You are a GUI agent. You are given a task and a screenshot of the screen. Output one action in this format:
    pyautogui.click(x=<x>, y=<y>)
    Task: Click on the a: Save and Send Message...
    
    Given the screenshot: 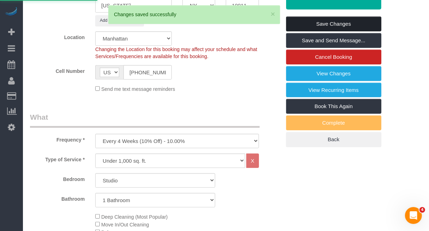 What is the action you would take?
    pyautogui.click(x=334, y=41)
    